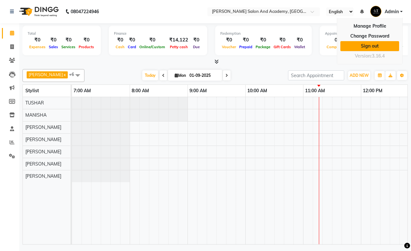  What do you see at coordinates (391, 12) in the screenshot?
I see `span: Admin` at bounding box center [391, 12].